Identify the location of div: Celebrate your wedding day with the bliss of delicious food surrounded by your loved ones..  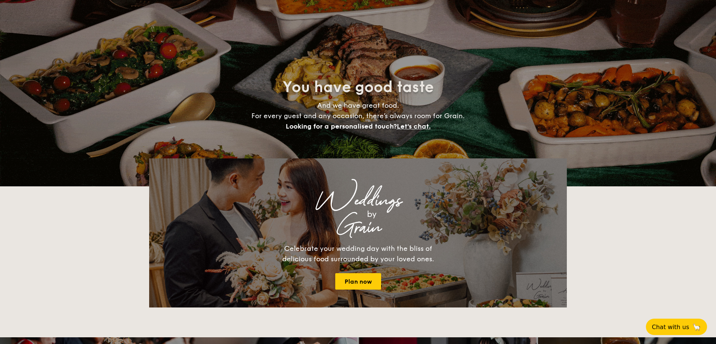
(358, 254).